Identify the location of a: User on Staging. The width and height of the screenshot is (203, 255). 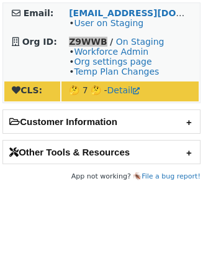
(109, 23).